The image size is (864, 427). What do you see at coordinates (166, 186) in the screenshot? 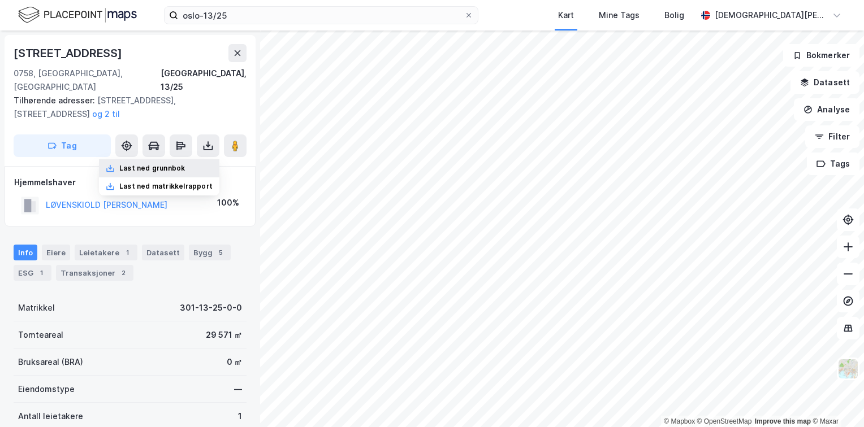
I see `div: Last ned matrikkelrapport` at bounding box center [166, 186].